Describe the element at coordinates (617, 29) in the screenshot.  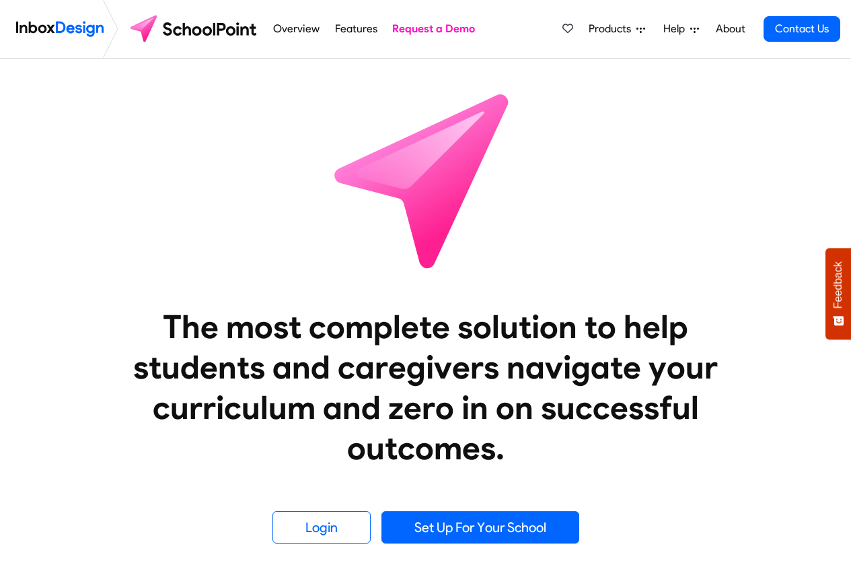
I see `a: Products` at that location.